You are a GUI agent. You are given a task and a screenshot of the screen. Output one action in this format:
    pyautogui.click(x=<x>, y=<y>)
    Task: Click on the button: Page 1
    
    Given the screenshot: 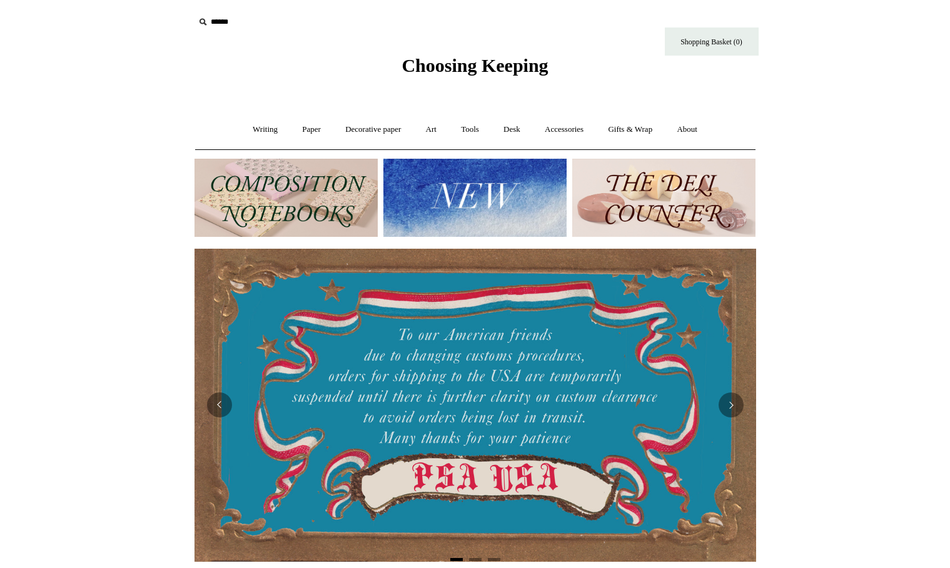 What is the action you would take?
    pyautogui.click(x=457, y=560)
    